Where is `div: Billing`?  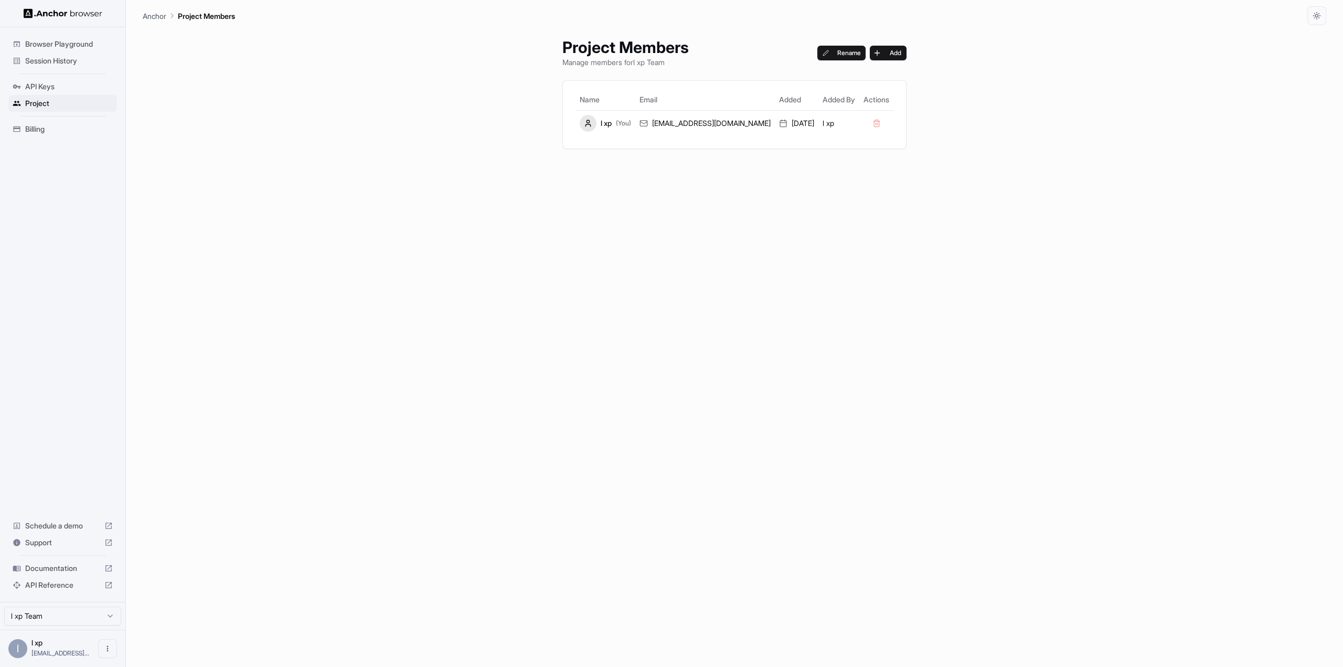
div: Billing is located at coordinates (62, 129).